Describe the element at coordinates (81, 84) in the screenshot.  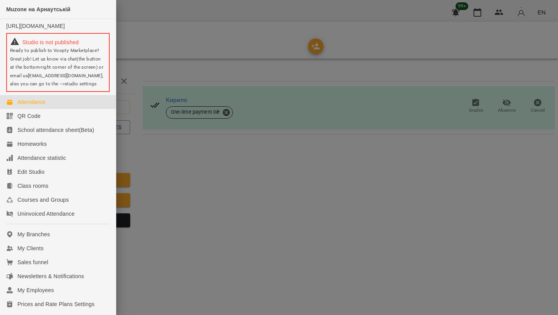
I see `a: studio settings` at that location.